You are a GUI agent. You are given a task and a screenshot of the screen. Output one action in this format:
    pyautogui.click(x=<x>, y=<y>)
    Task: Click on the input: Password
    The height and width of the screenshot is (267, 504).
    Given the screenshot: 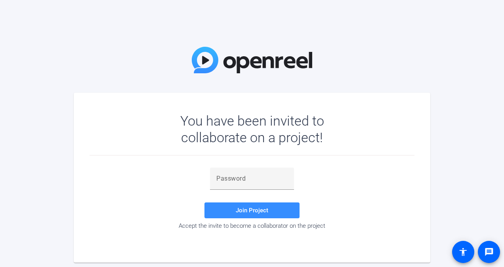 What is the action you would take?
    pyautogui.click(x=252, y=179)
    